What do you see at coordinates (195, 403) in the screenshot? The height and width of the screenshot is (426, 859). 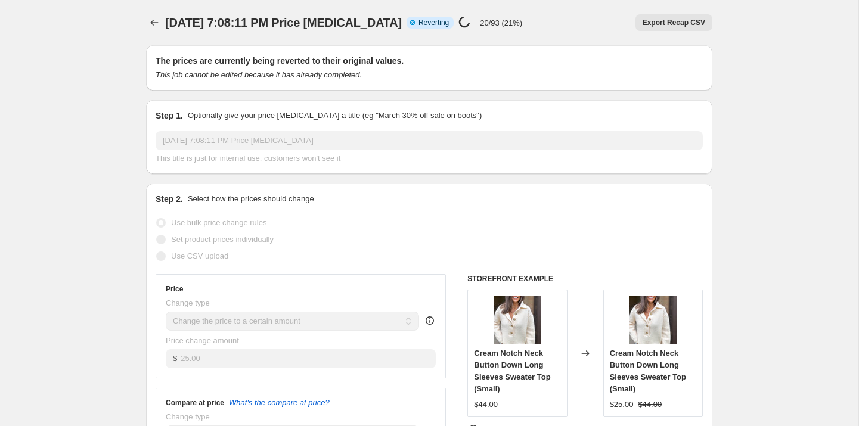 I see `h3: Compare at price` at bounding box center [195, 403].